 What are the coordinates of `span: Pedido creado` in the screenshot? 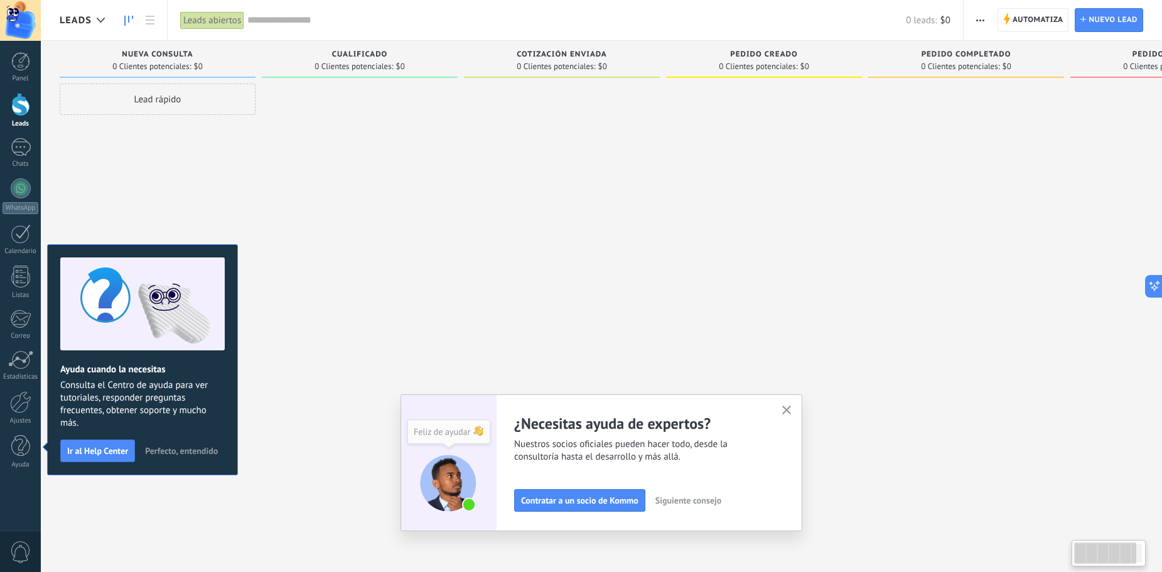 It's located at (763, 55).